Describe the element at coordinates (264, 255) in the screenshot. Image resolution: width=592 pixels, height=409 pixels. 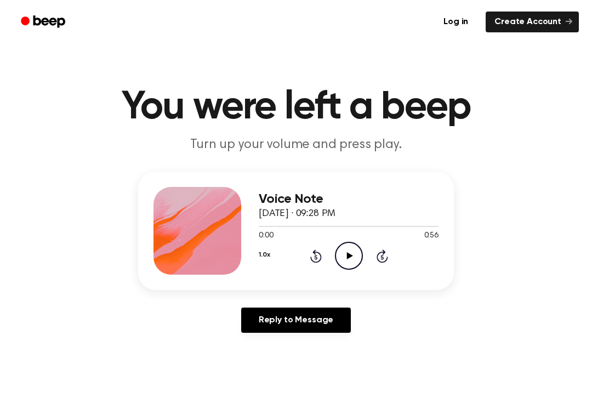
I see `button: 1.0x` at that location.